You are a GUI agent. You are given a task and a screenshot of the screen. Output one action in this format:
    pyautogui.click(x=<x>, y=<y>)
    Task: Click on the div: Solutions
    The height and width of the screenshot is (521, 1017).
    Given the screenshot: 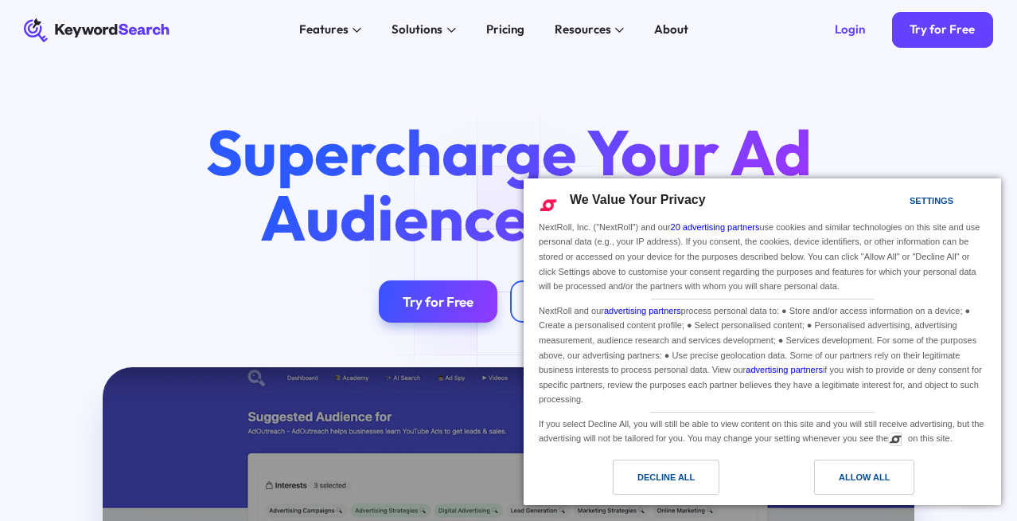 What is the action you would take?
    pyautogui.click(x=417, y=29)
    